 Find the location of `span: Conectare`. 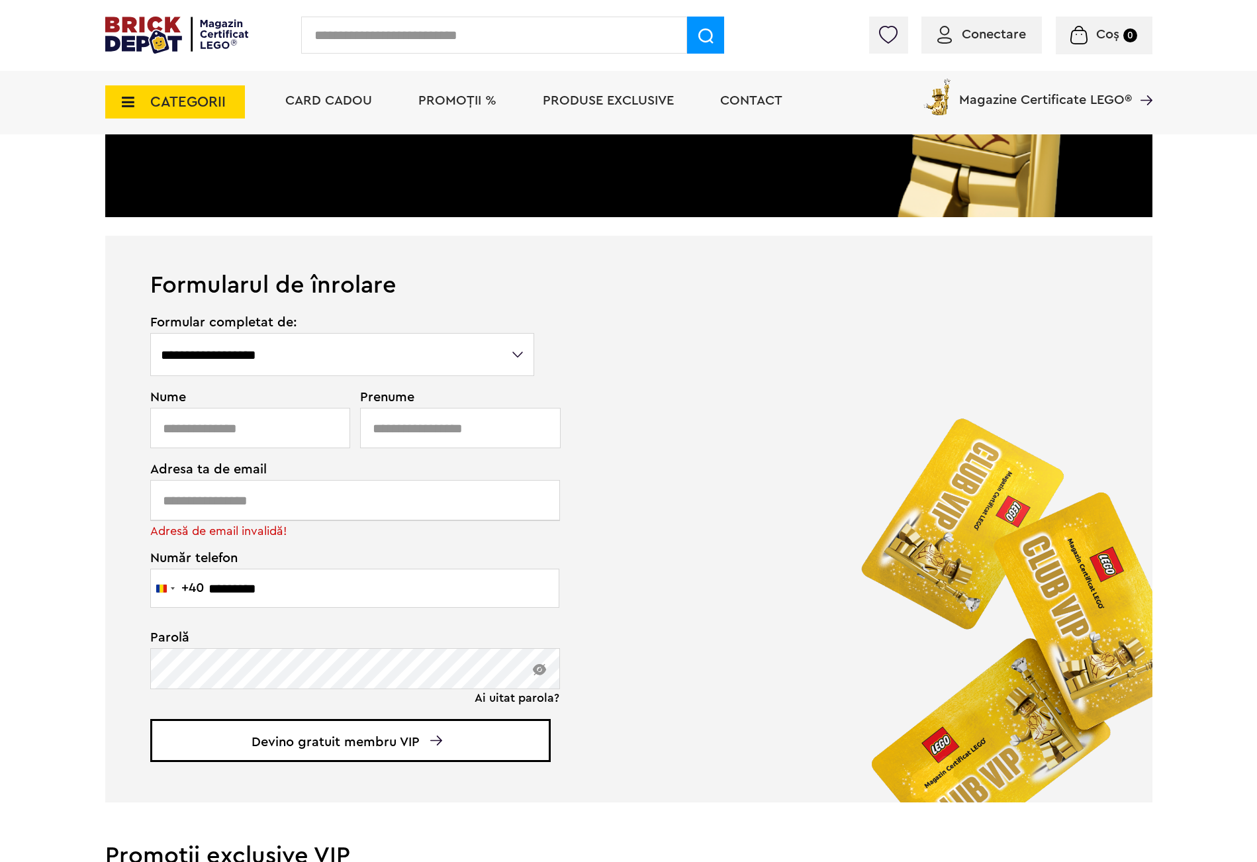

span: Conectare is located at coordinates (993, 34).